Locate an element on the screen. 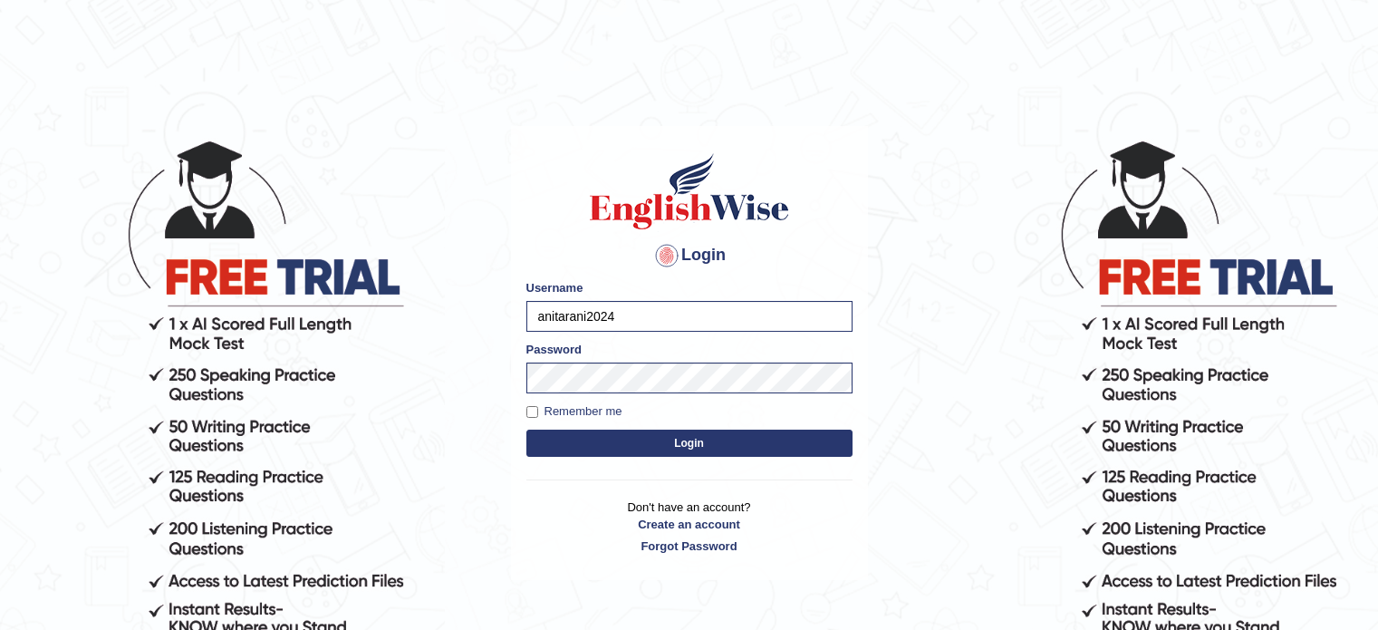  label: Password is located at coordinates (554, 349).